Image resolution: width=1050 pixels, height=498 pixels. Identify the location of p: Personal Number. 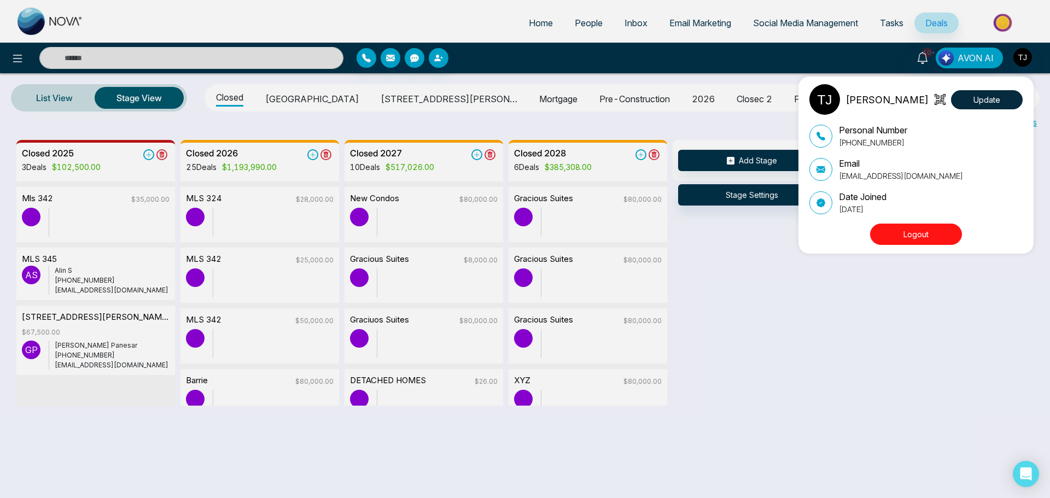
(873, 130).